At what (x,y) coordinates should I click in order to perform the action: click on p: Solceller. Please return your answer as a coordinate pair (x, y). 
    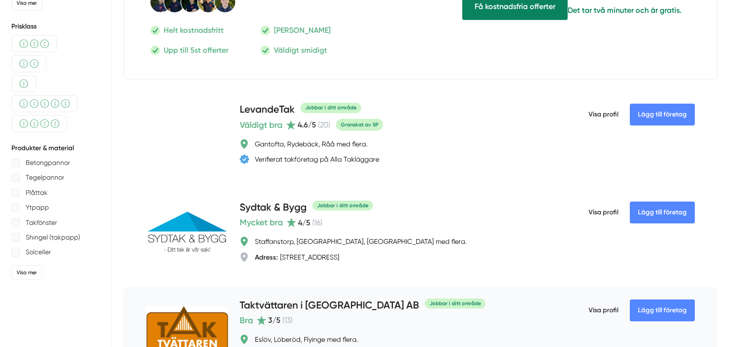
    Looking at the image, I should click on (38, 252).